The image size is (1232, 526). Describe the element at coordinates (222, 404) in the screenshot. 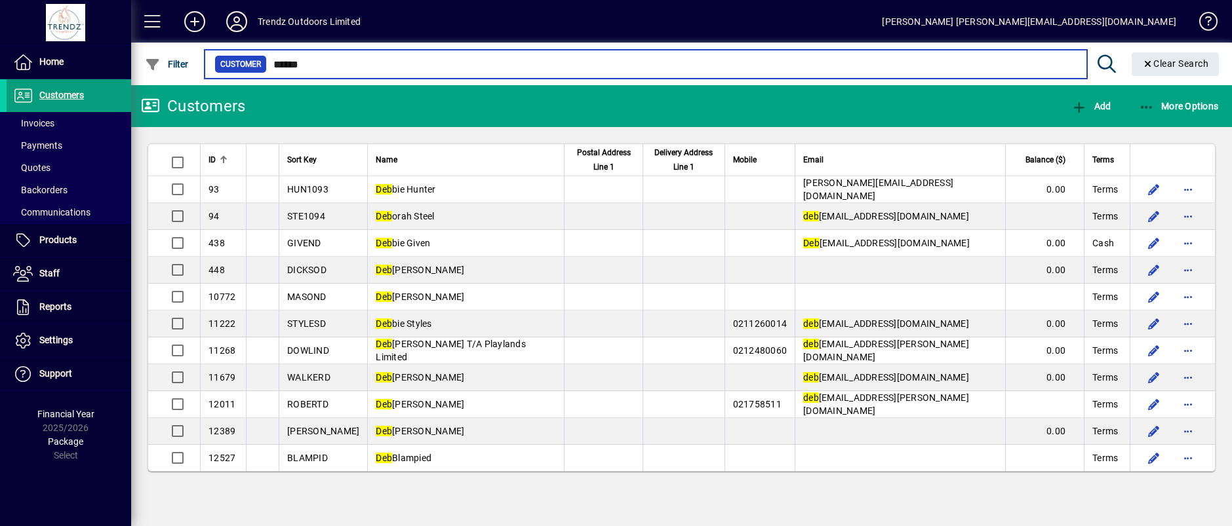

I see `span: 12011` at that location.